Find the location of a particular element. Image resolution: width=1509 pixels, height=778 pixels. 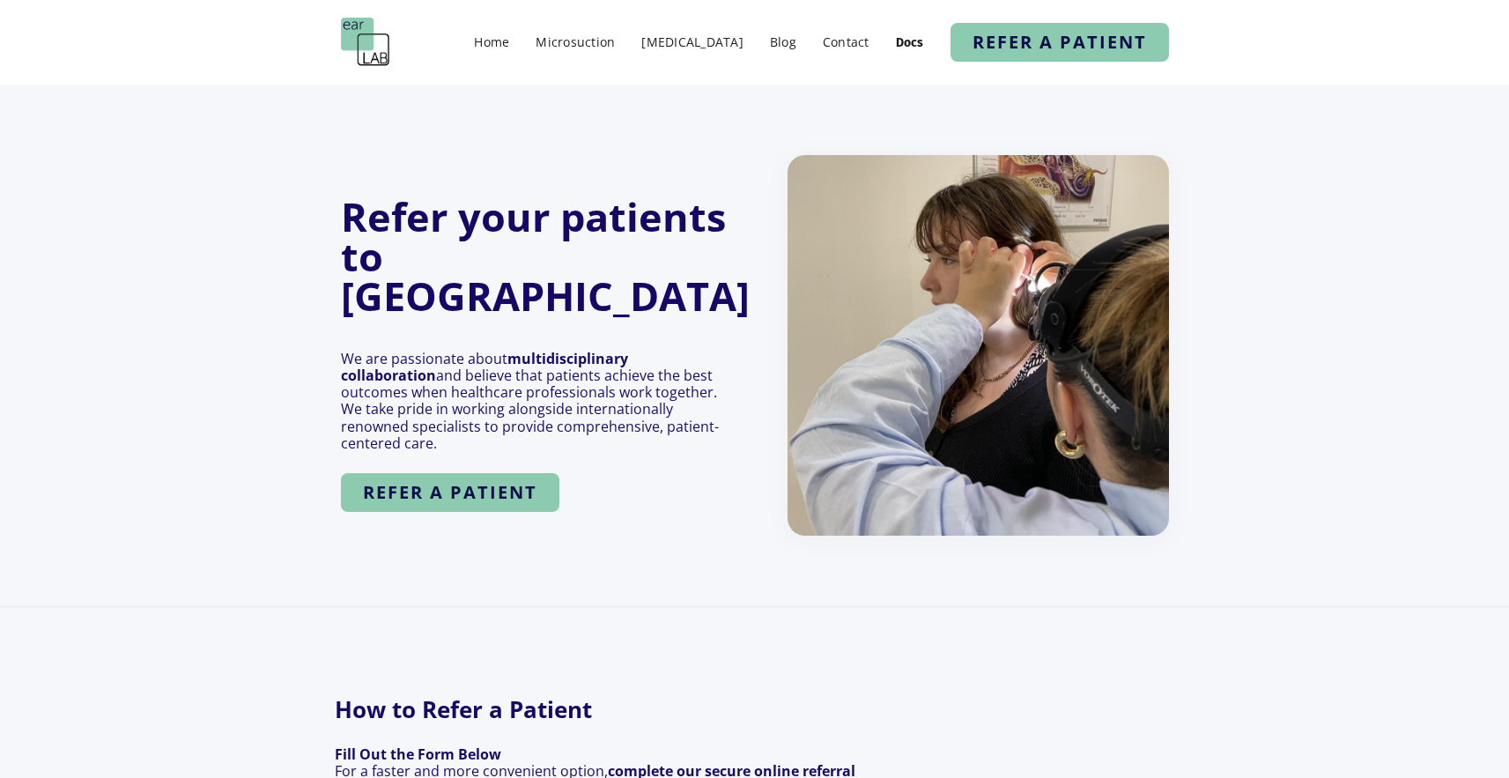

a: Contact is located at coordinates (846, 41).